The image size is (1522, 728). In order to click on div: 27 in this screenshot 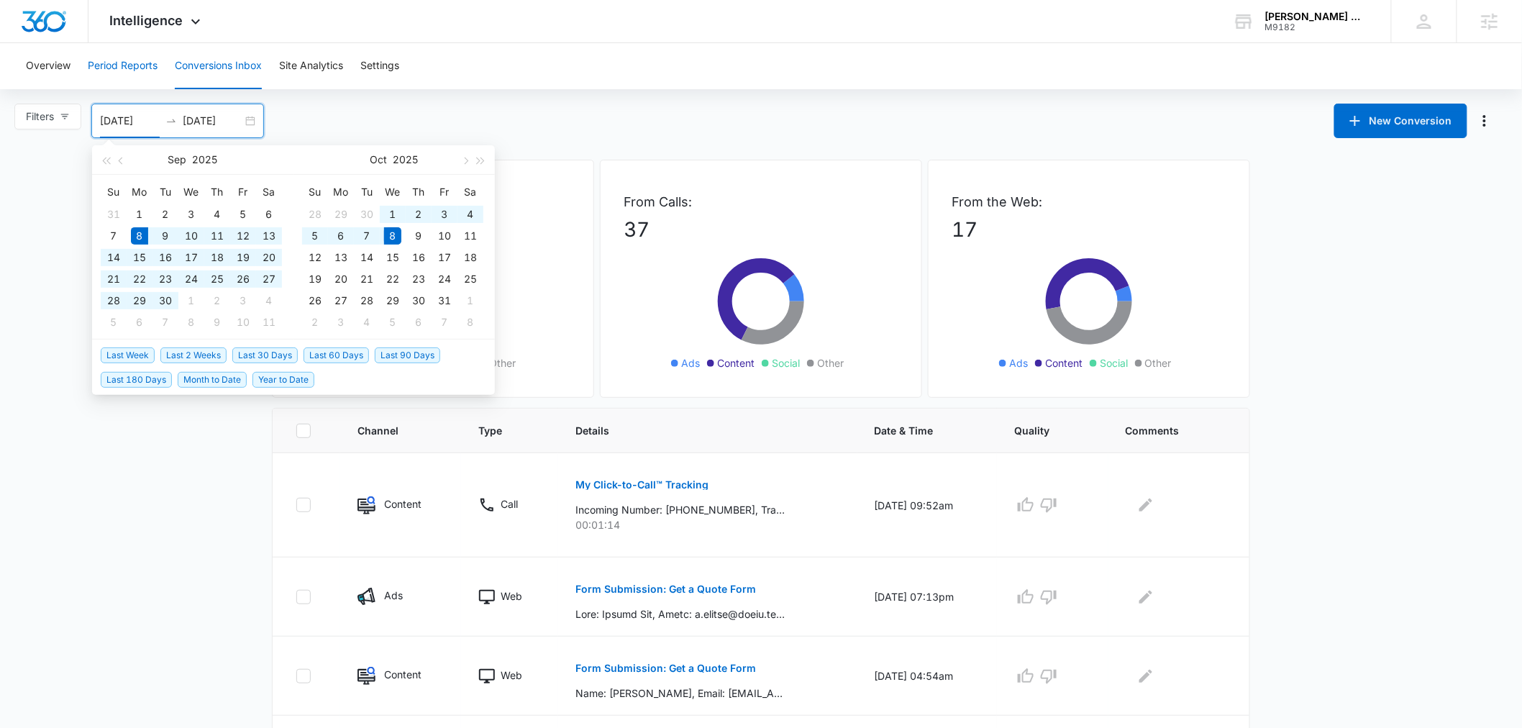, I will do `click(341, 301)`.